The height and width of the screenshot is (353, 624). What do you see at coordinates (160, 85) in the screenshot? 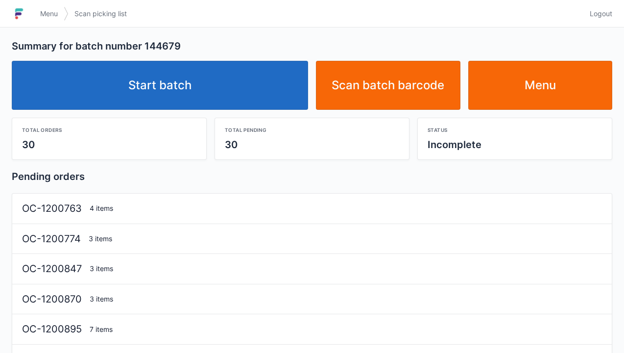
I see `a: Start batch` at bounding box center [160, 85].